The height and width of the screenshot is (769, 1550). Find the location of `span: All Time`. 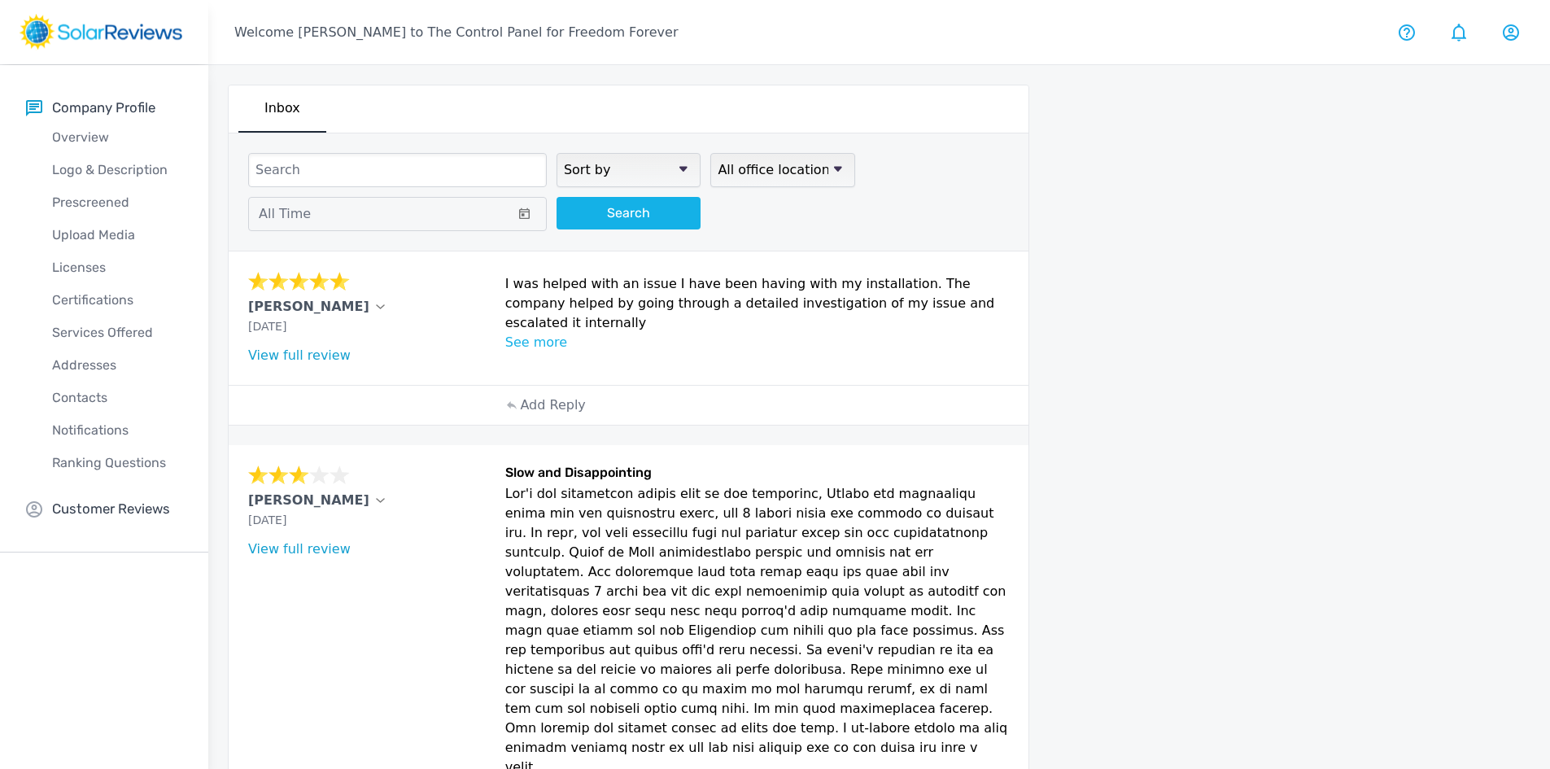

span: All Time is located at coordinates (285, 213).